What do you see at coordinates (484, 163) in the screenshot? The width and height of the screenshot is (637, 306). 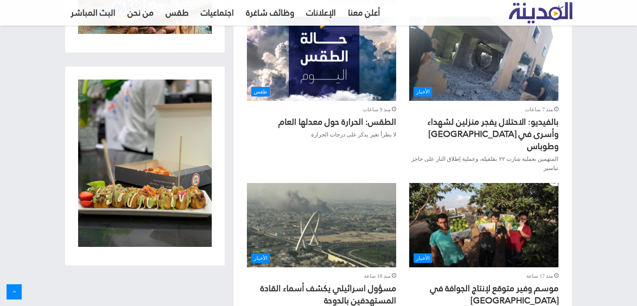 I see `p: المتهمين بعملية شارت ٢٢ بقلقيلة، وعملية إطلاق النار على حاجز تياسير` at bounding box center [484, 163].